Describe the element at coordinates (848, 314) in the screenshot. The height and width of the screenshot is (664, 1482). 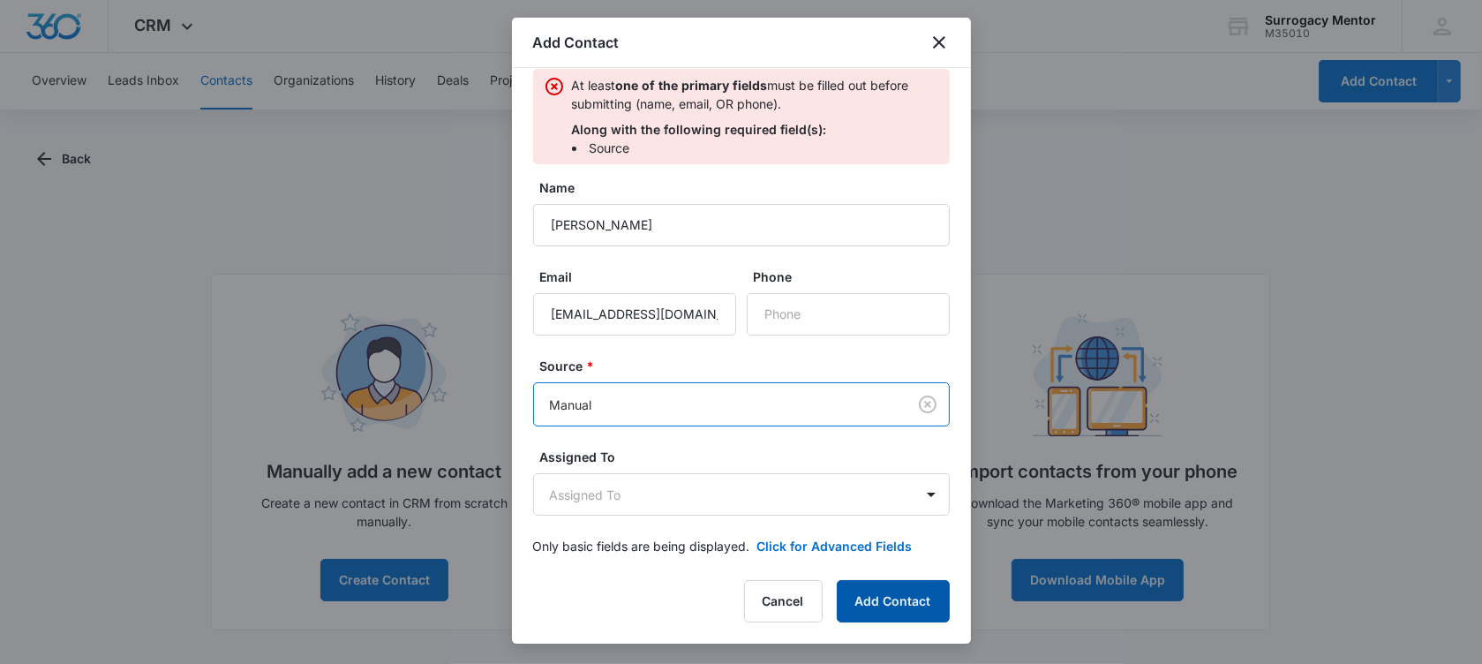
I see `input: Phone` at that location.